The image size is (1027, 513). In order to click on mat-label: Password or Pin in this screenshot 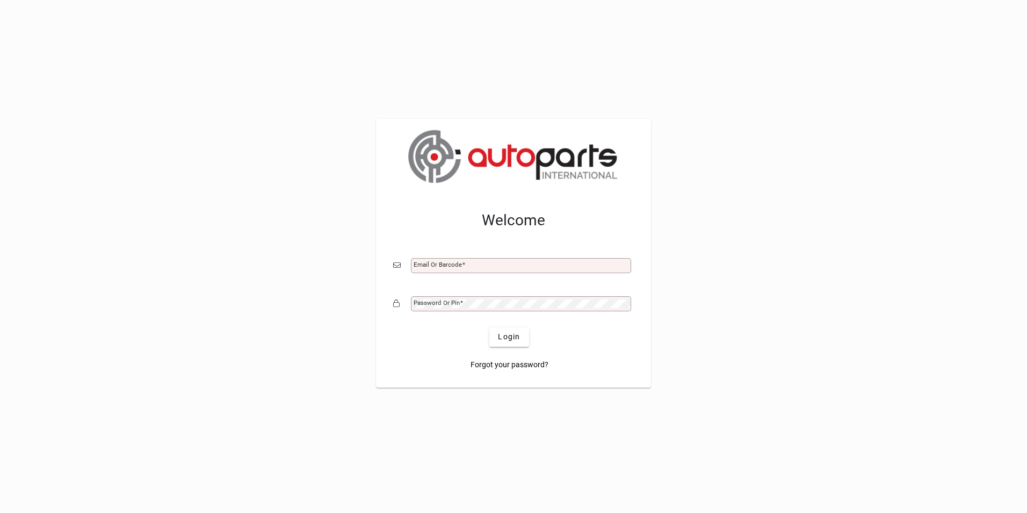, I will do `click(437, 302)`.